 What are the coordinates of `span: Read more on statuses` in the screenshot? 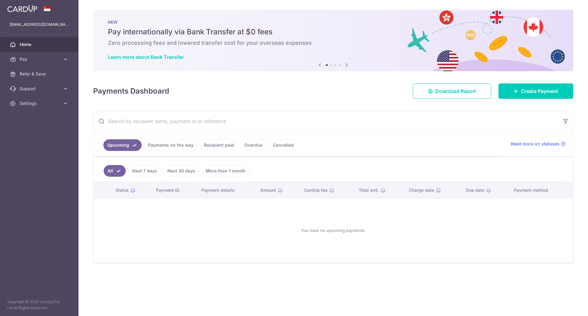 It's located at (535, 144).